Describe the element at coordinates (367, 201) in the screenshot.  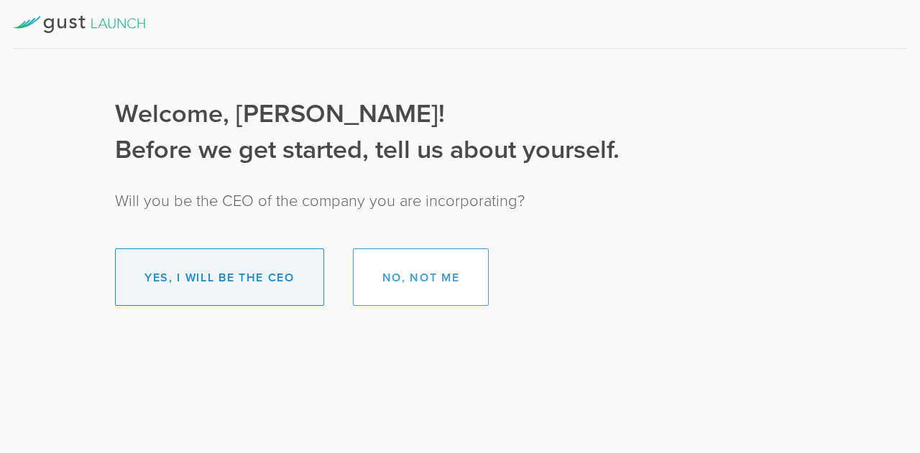
I see `div: Will you be the CEO of the company you are incorporating?` at that location.